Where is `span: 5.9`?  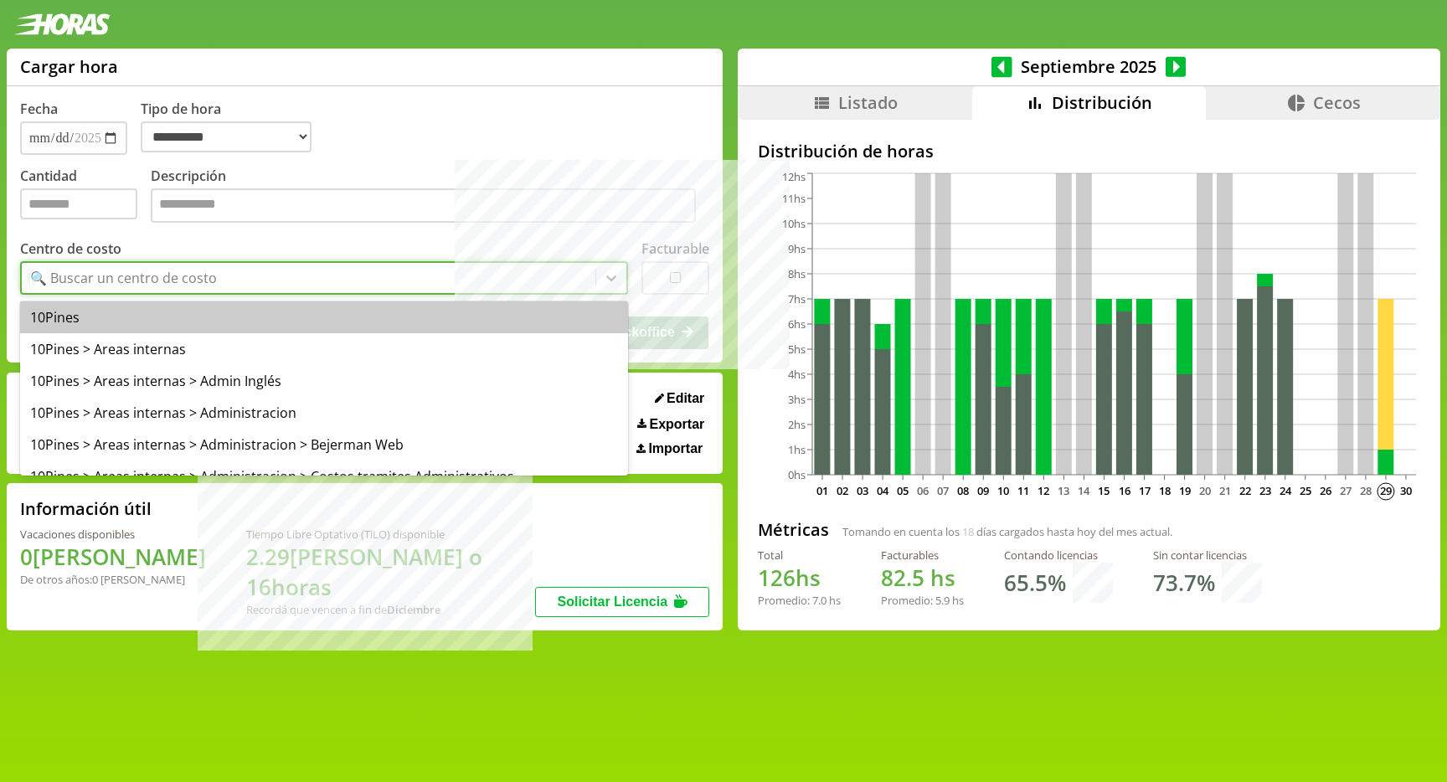 span: 5.9 is located at coordinates (942, 600).